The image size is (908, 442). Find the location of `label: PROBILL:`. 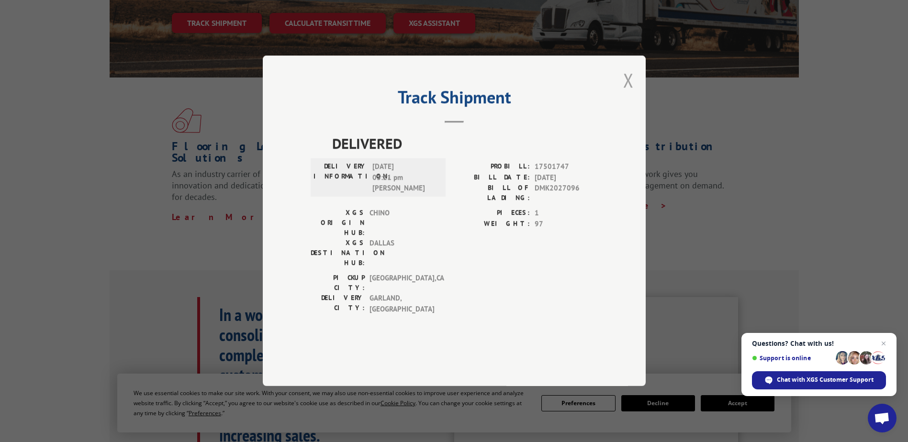

label: PROBILL: is located at coordinates (492, 167).